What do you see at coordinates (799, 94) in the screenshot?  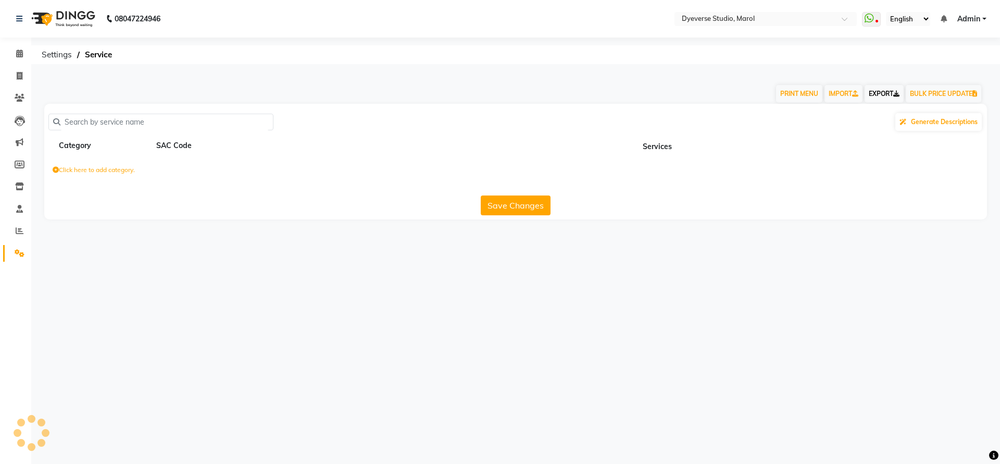 I see `button: PRINT MENU` at bounding box center [799, 94].